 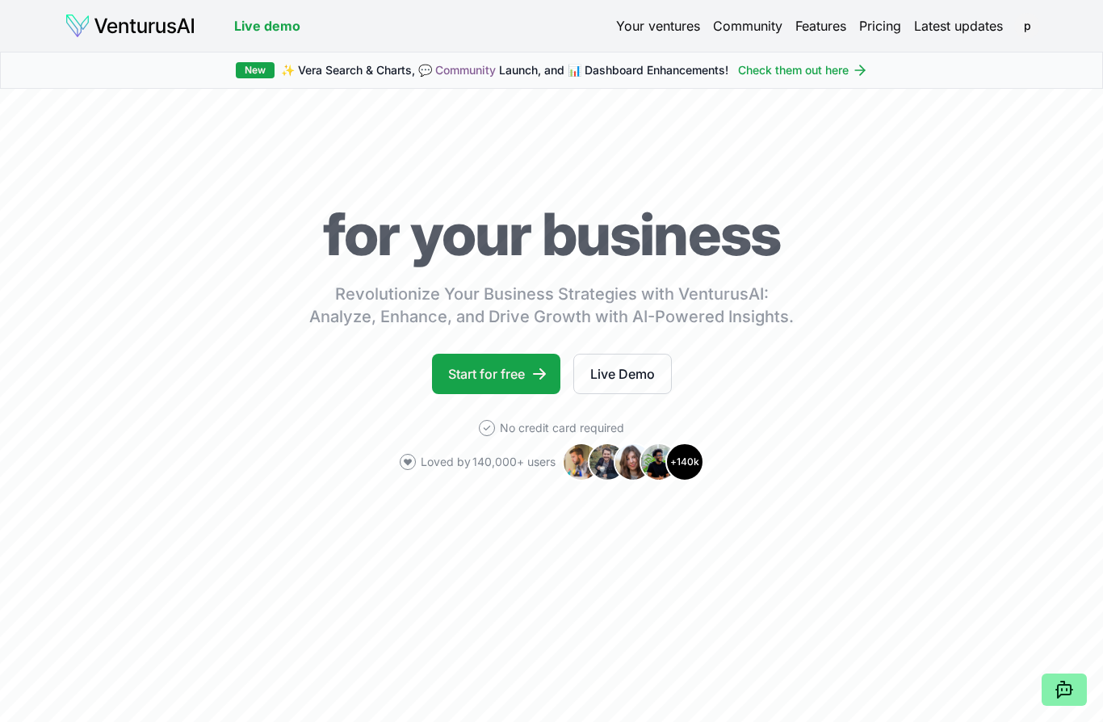 I want to click on img: logo, so click(x=130, y=26).